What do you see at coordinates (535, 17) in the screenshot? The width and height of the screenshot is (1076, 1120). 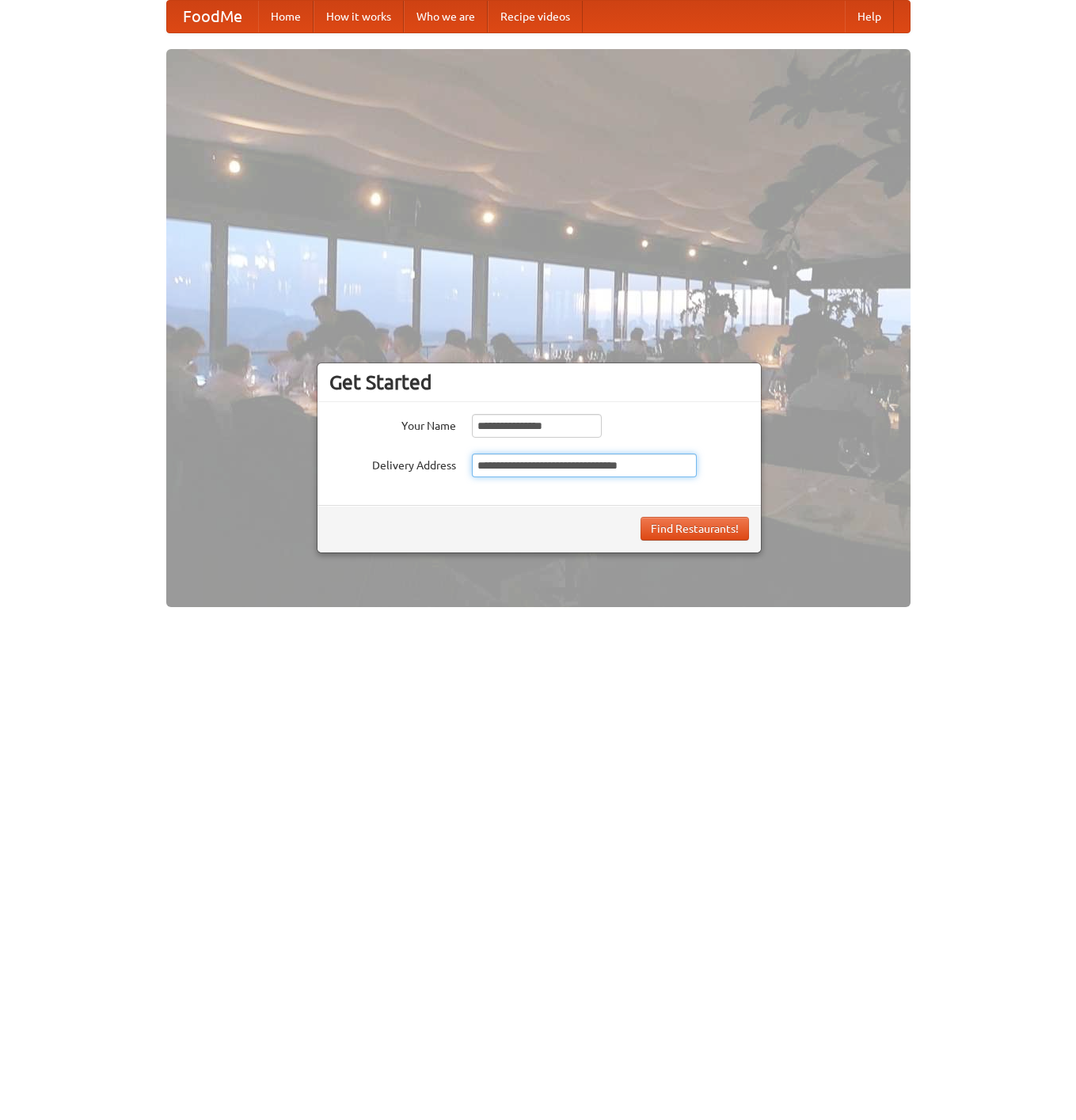 I see `a: Recipe videos` at bounding box center [535, 17].